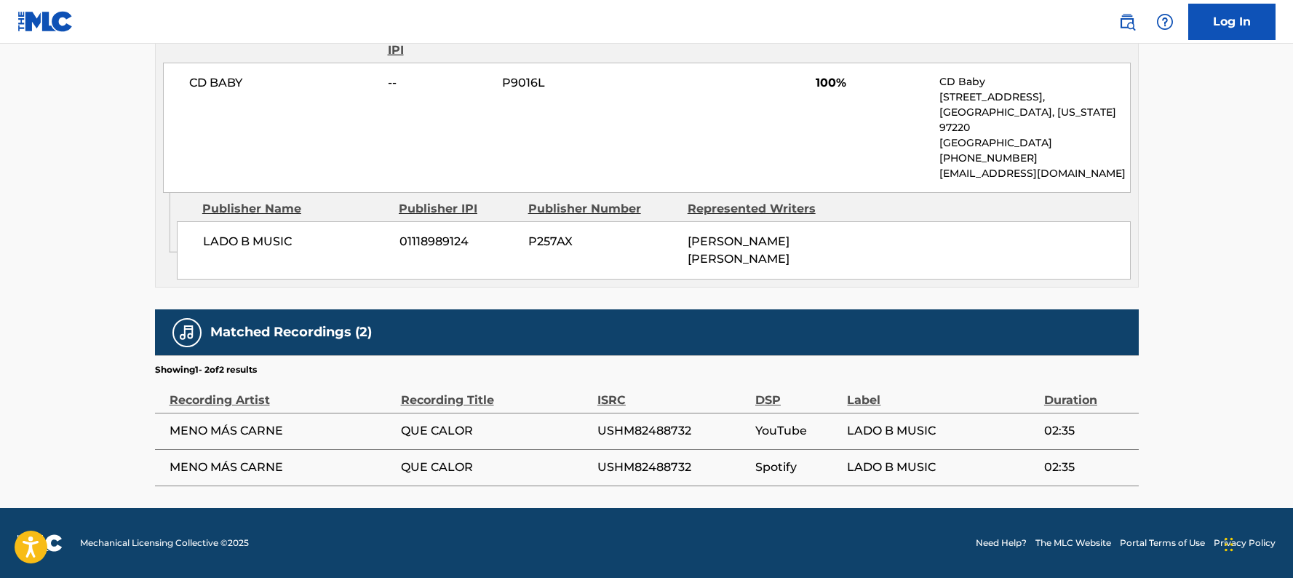 The height and width of the screenshot is (578, 1293). Describe the element at coordinates (1128, 22) in the screenshot. I see `a: Public Search` at that location.